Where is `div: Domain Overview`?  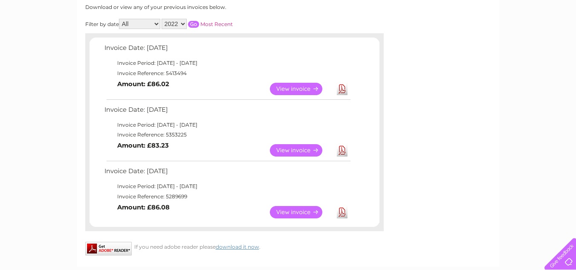 div: Domain Overview is located at coordinates (54, 53).